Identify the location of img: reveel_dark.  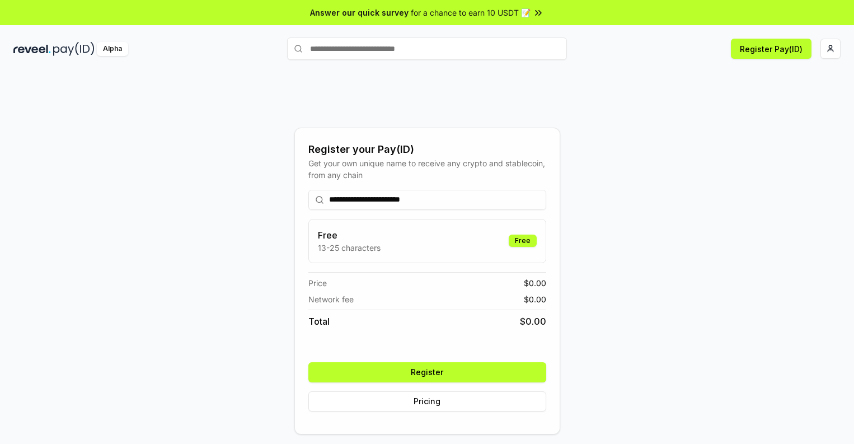
(32, 49).